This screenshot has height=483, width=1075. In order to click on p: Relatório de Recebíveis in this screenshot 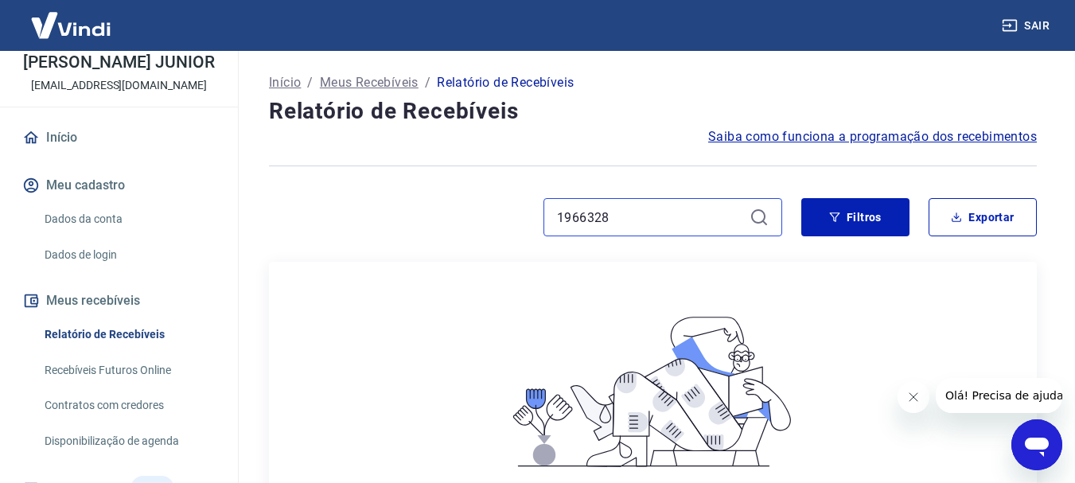, I will do `click(505, 83)`.